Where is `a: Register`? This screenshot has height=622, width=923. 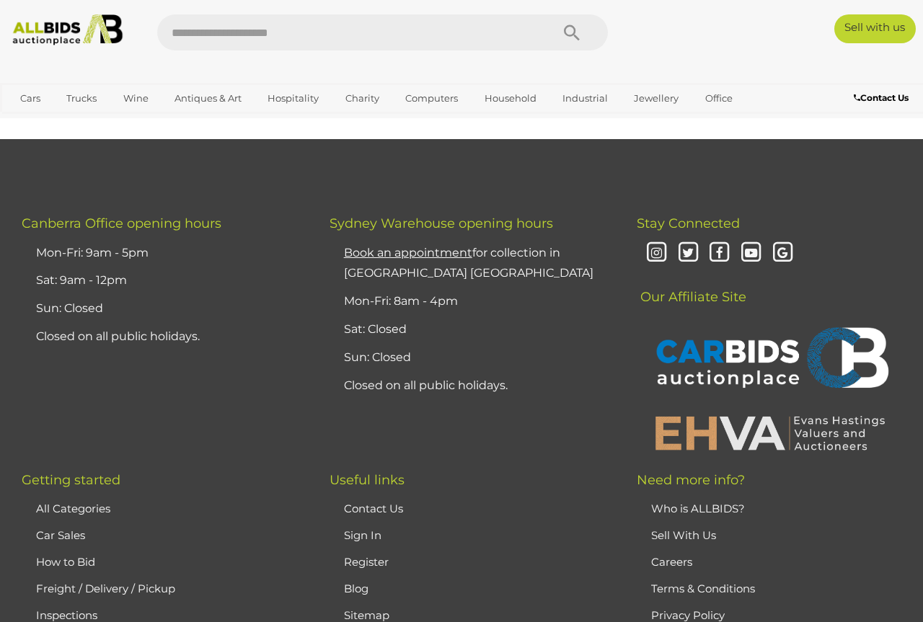 a: Register is located at coordinates (366, 562).